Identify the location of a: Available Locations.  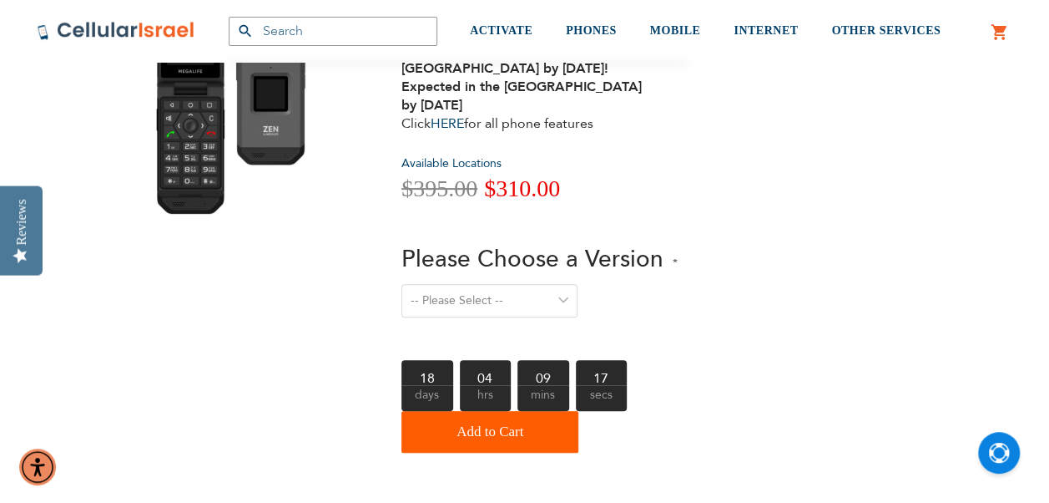
(452, 163).